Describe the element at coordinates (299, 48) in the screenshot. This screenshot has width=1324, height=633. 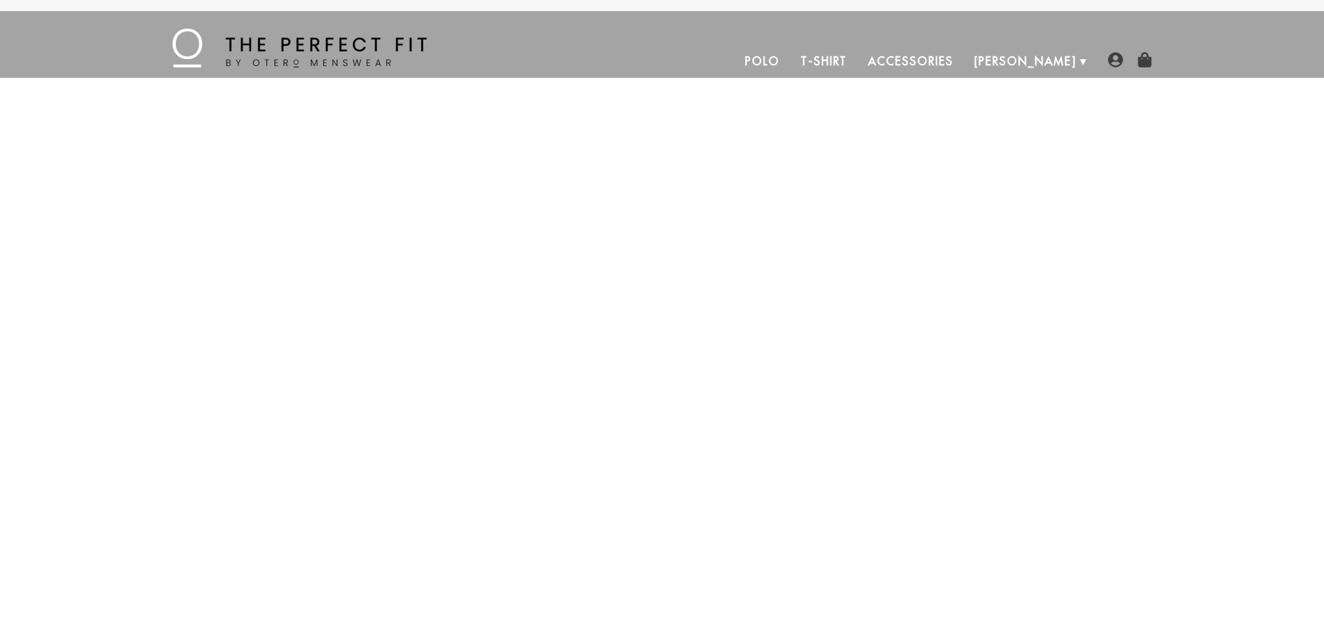
I see `img: The Perfect Fit - by Otero Menswear - Logo` at that location.